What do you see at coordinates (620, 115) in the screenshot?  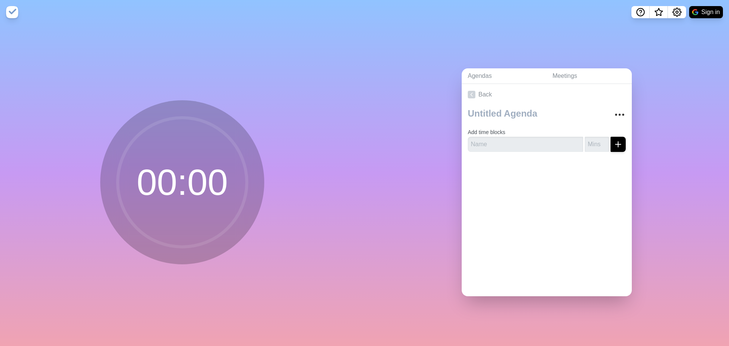 I see `button: More` at bounding box center [620, 115].